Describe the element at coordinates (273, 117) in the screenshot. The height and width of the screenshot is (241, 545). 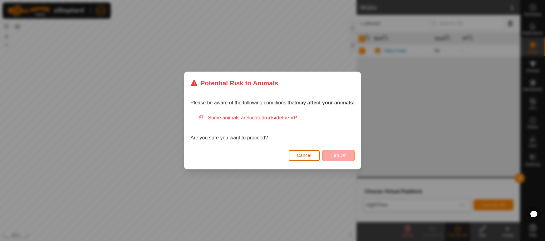
I see `span: located the VP.` at that location.